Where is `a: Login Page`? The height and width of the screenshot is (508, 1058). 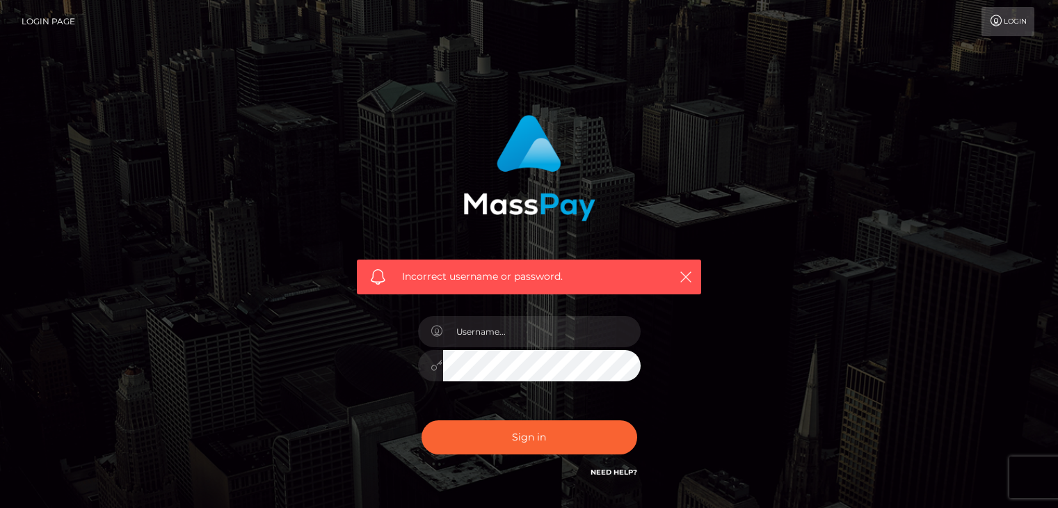 a: Login Page is located at coordinates (48, 22).